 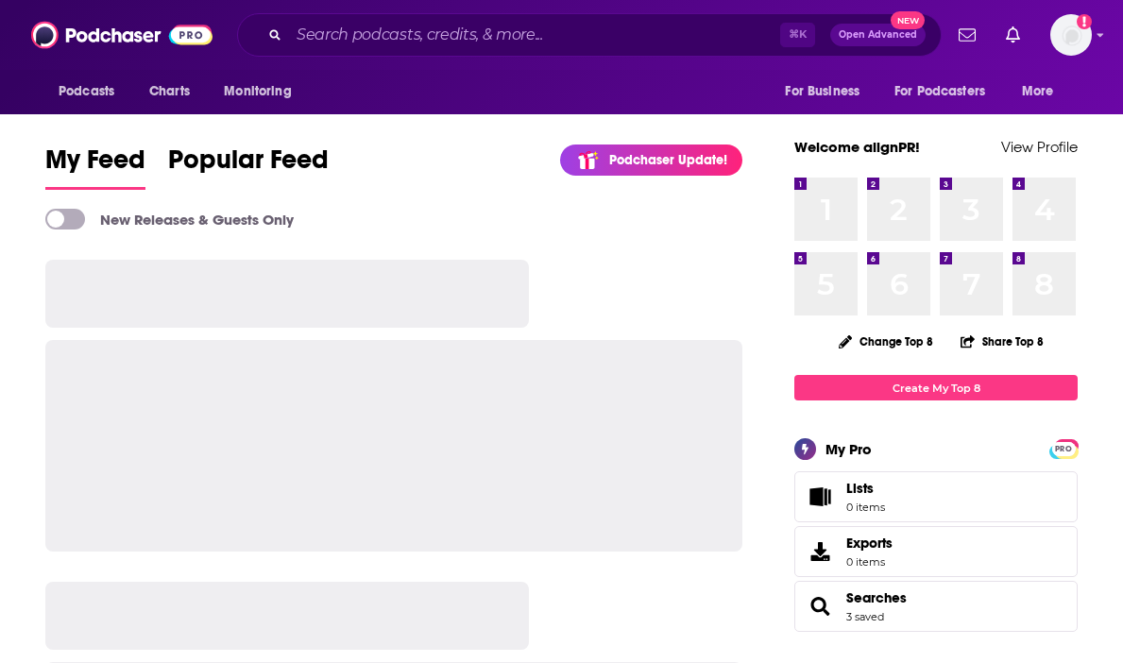 I want to click on input: Search podcasts, credits, & more..., so click(x=534, y=35).